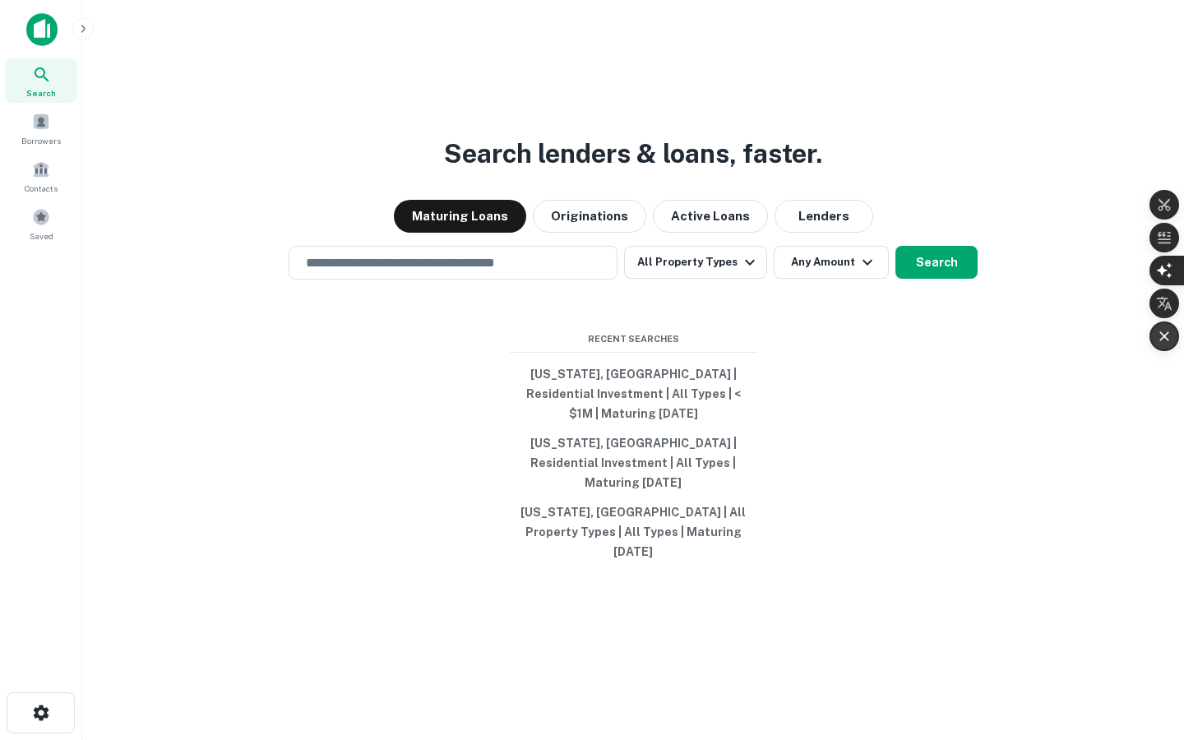 The width and height of the screenshot is (1184, 740). What do you see at coordinates (633, 339) in the screenshot?
I see `span: Recent Searches` at bounding box center [633, 339].